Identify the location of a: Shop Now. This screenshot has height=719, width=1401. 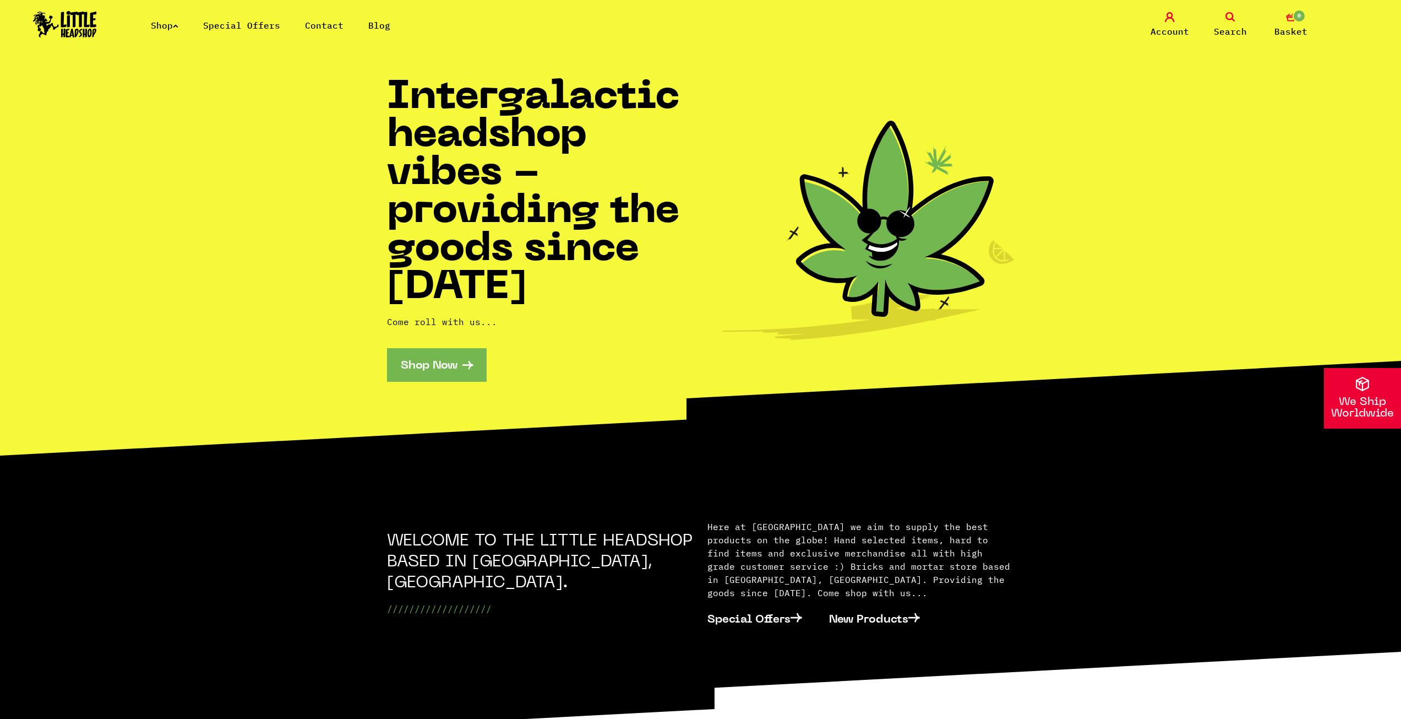
(437, 365).